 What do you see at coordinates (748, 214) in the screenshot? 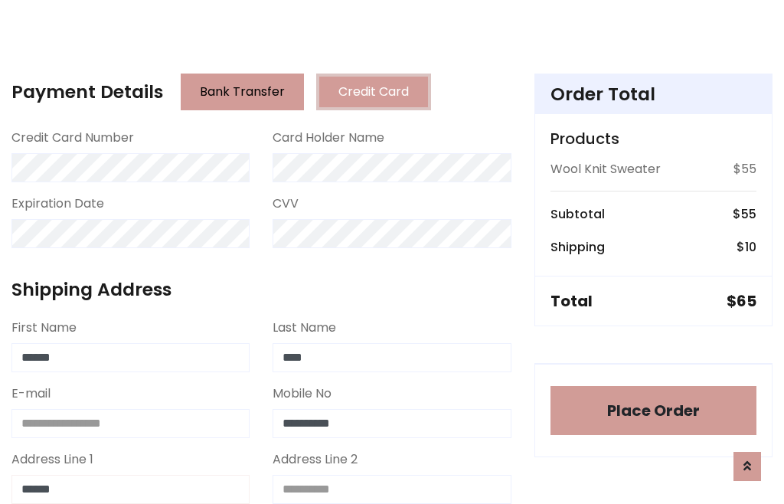
I see `span: 55` at bounding box center [748, 214].